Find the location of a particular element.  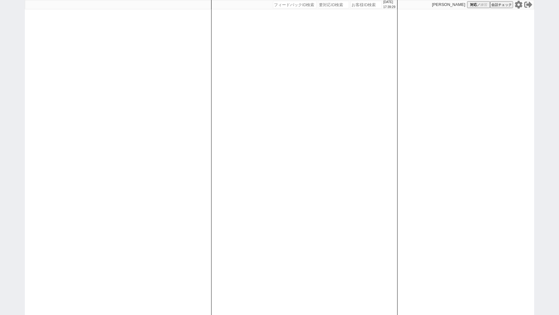

button: 対応／練習 is located at coordinates (478, 5).